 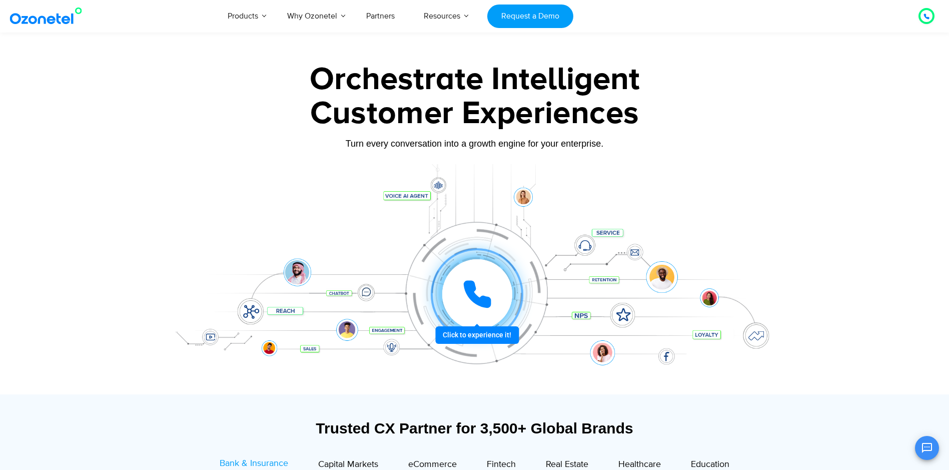 What do you see at coordinates (639, 464) in the screenshot?
I see `span: Healthcare` at bounding box center [639, 464].